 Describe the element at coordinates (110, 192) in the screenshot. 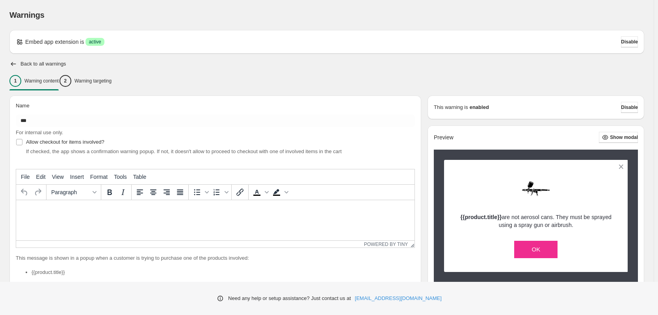

I see `button: Bold` at that location.